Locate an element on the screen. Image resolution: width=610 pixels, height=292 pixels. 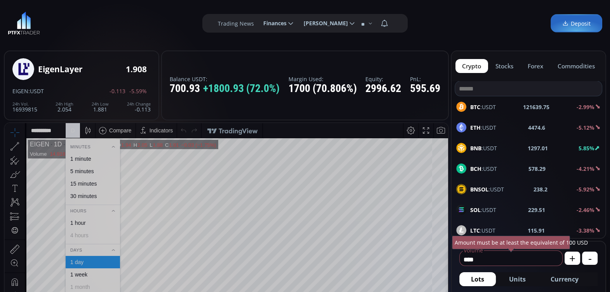
button: forex is located at coordinates (535, 66).